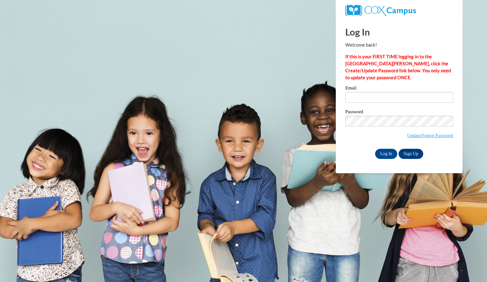 The width and height of the screenshot is (487, 282). I want to click on label: Password, so click(399, 112).